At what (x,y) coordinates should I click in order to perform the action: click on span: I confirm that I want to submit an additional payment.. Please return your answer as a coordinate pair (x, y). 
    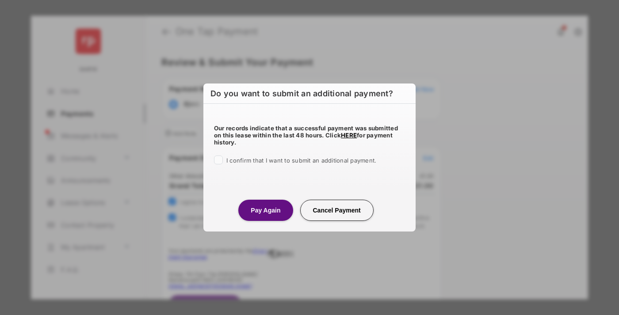
    Looking at the image, I should click on (301, 160).